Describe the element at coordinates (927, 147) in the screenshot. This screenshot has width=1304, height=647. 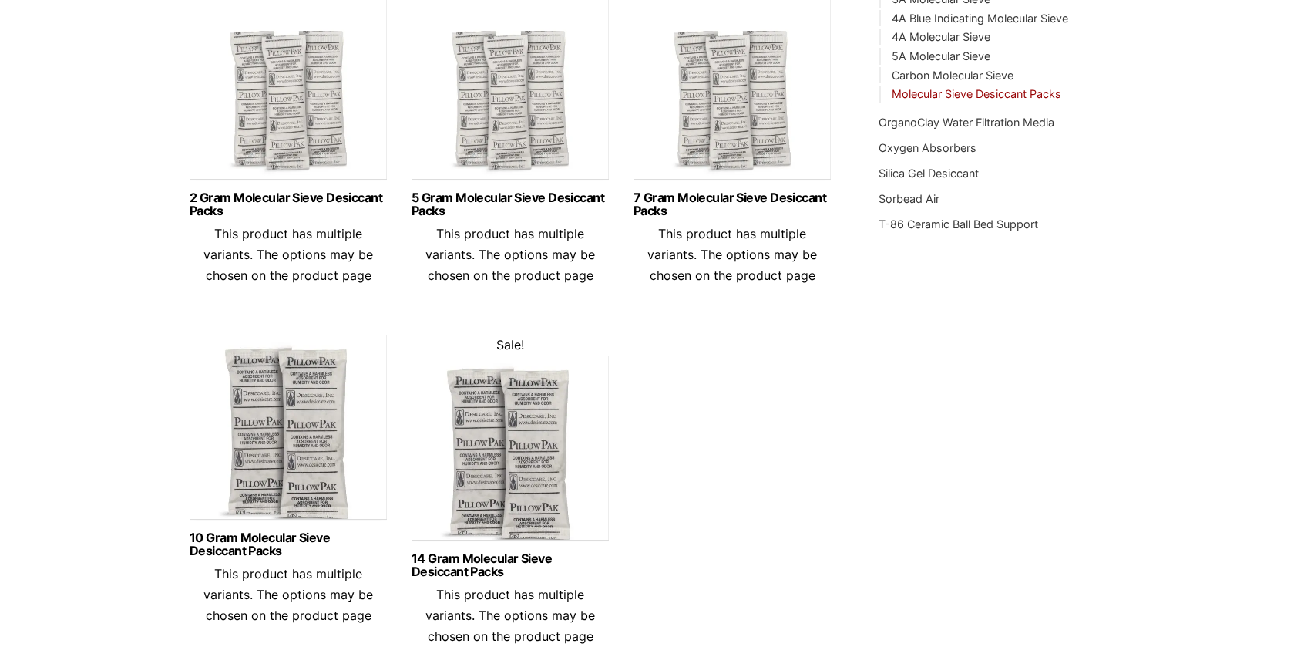
I see `a: Oxygen Absorbers` at that location.